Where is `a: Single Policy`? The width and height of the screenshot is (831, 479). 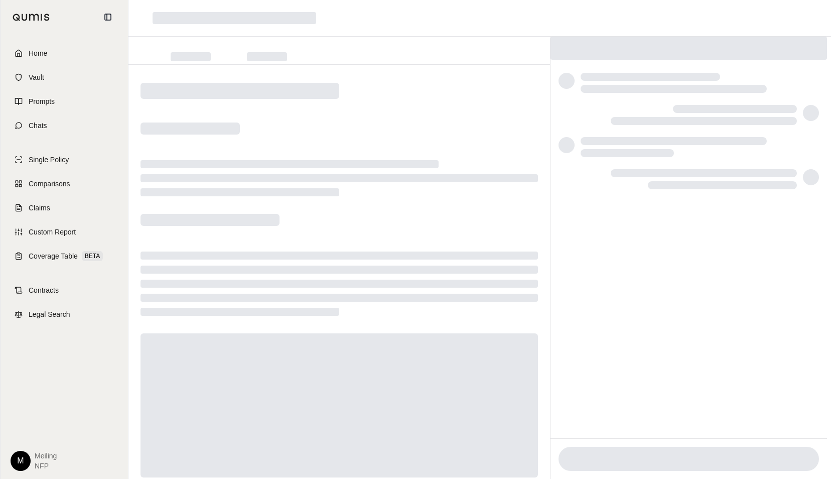 a: Single Policy is located at coordinates (64, 160).